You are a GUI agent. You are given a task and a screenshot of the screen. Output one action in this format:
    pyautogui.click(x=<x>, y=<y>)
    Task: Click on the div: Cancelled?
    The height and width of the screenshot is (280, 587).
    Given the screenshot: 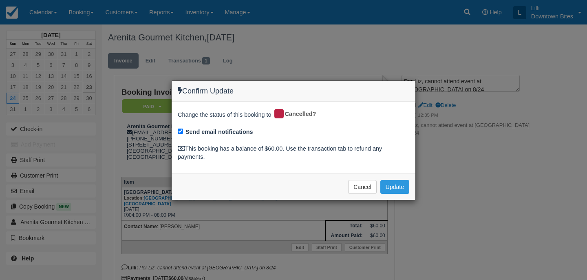 What is the action you would take?
    pyautogui.click(x=297, y=114)
    